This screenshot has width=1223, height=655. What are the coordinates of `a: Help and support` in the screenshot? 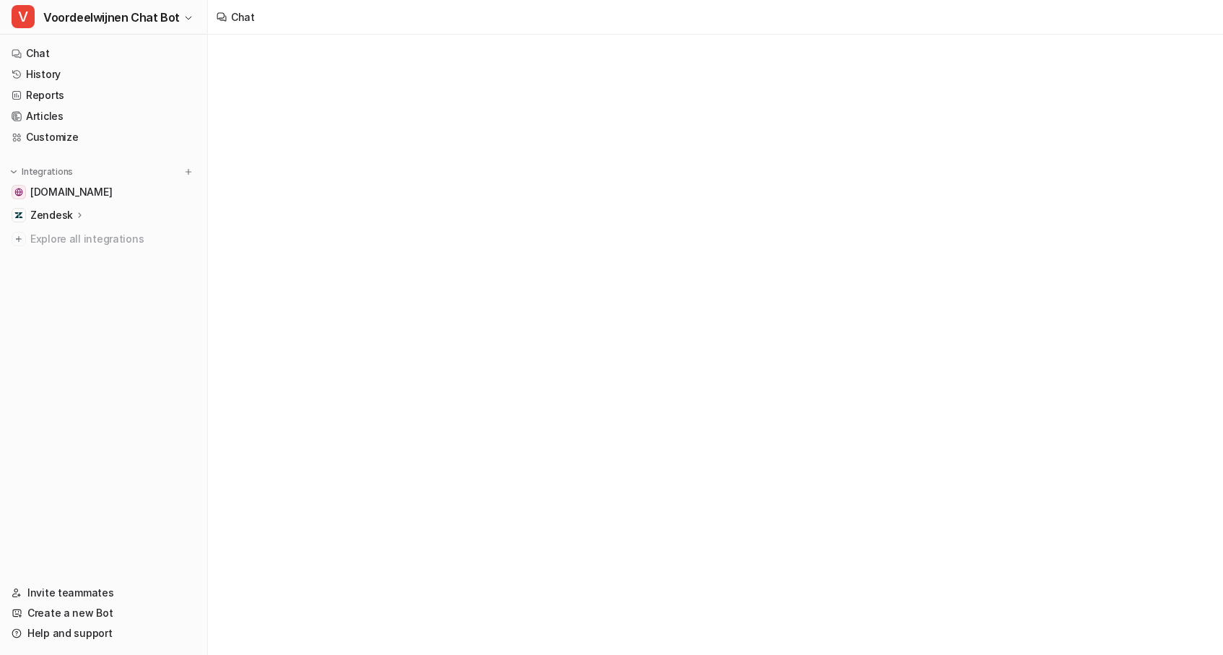 It's located at (103, 633).